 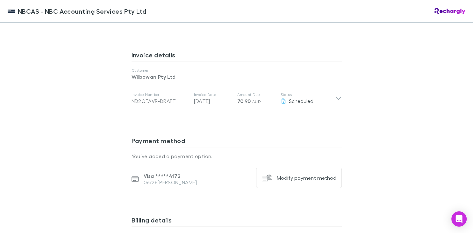 What do you see at coordinates (213, 95) in the screenshot?
I see `p: Invoice Date` at bounding box center [213, 95].